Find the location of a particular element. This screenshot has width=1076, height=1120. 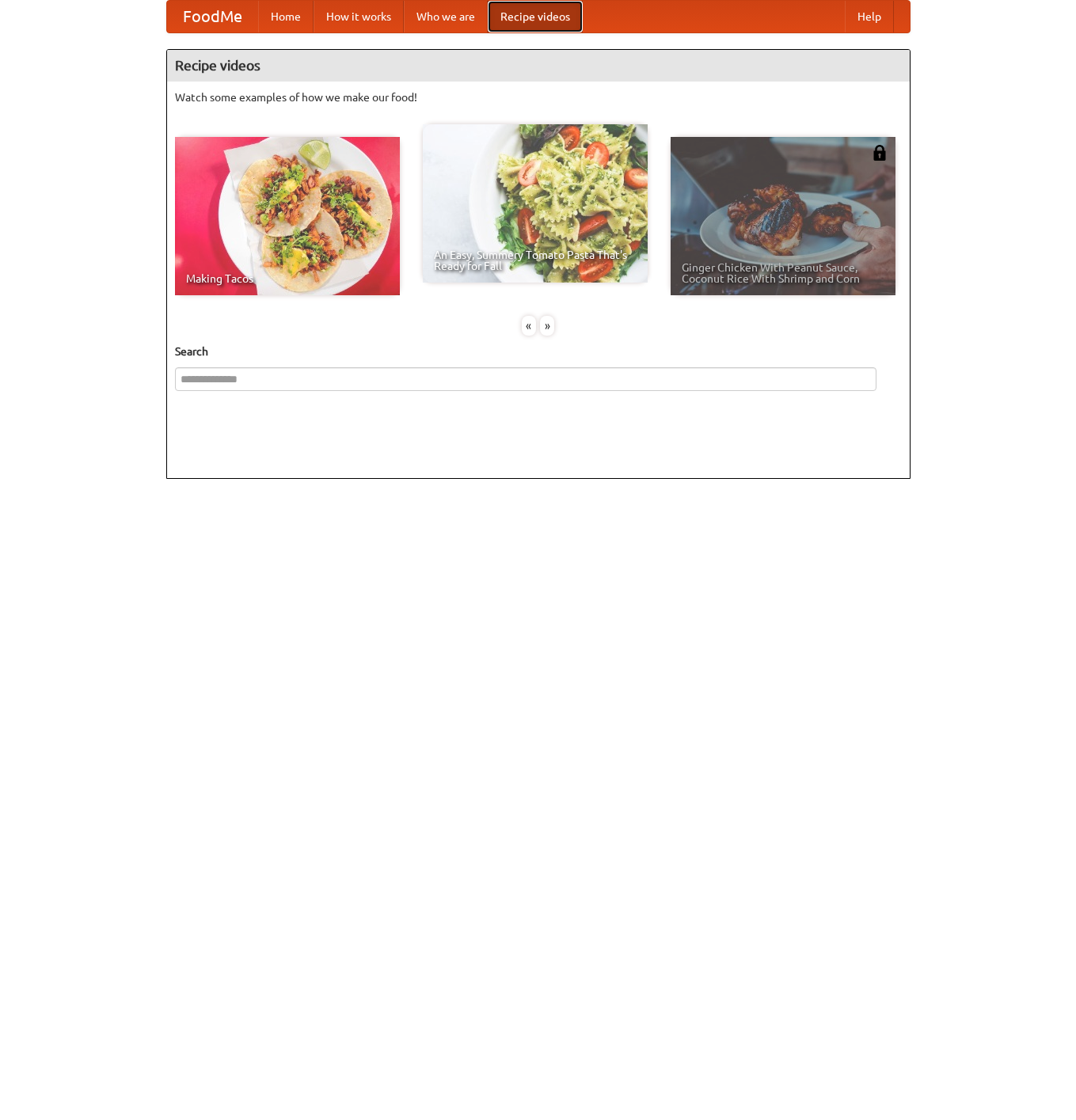

img: 483408.png is located at coordinates (879, 153).